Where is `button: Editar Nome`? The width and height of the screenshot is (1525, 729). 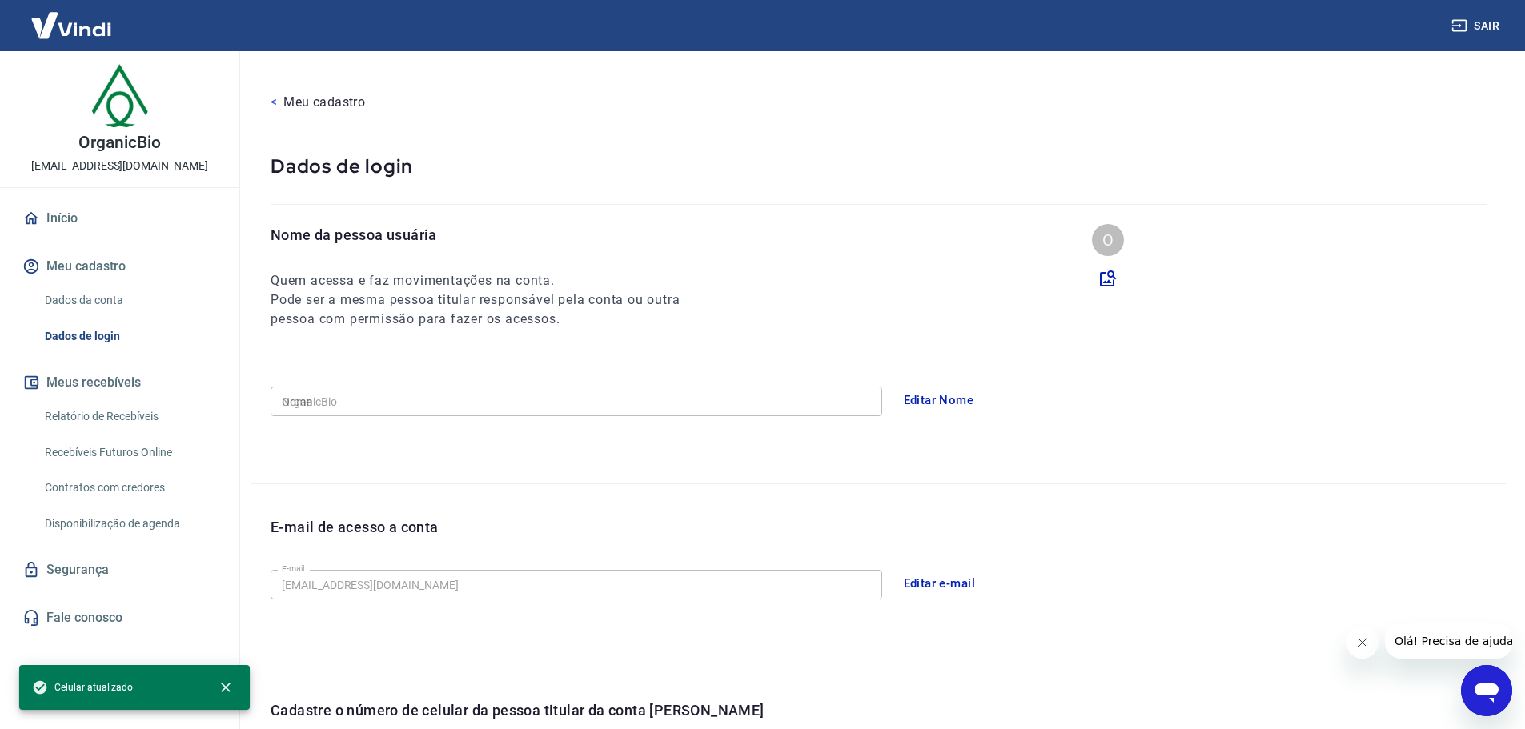
button: Editar Nome is located at coordinates (939, 400).